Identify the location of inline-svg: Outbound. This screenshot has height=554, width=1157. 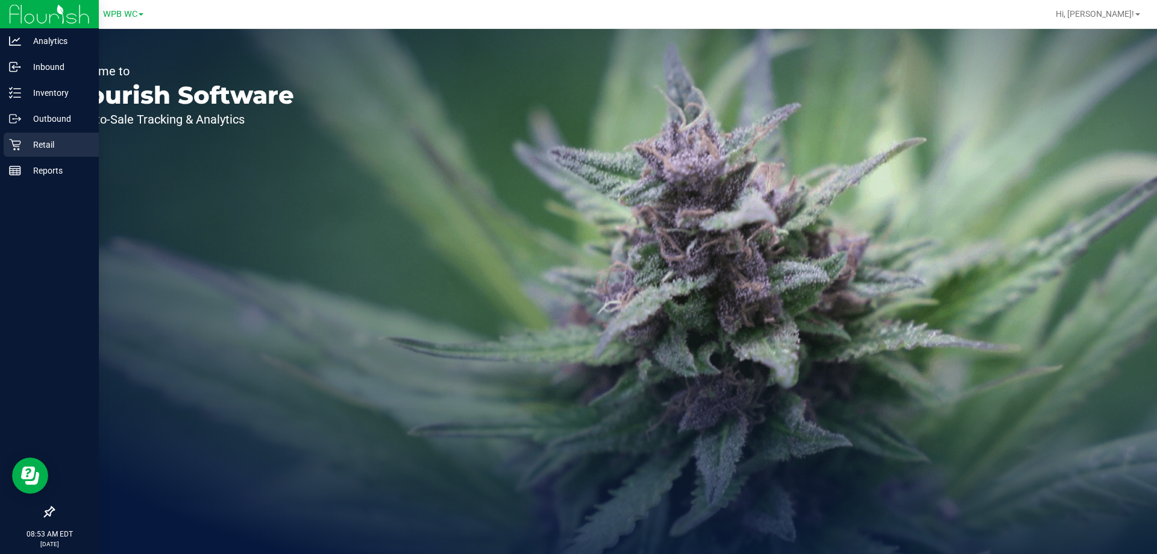
(15, 119).